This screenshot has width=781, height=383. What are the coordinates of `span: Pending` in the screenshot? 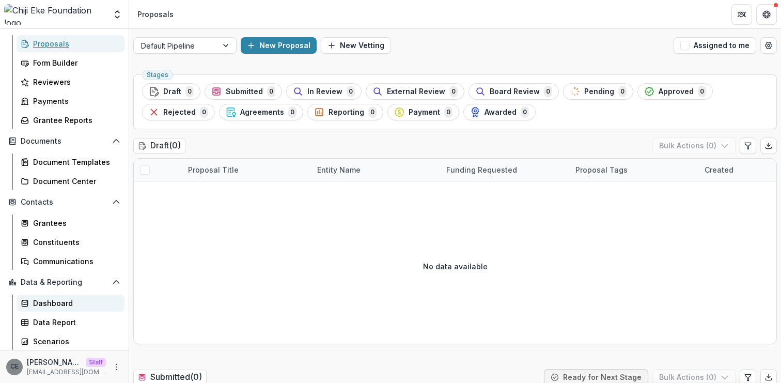 It's located at (599, 91).